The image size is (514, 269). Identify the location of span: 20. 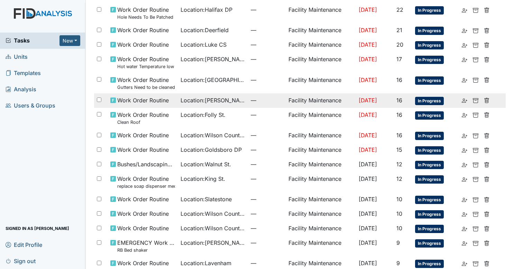
(400, 45).